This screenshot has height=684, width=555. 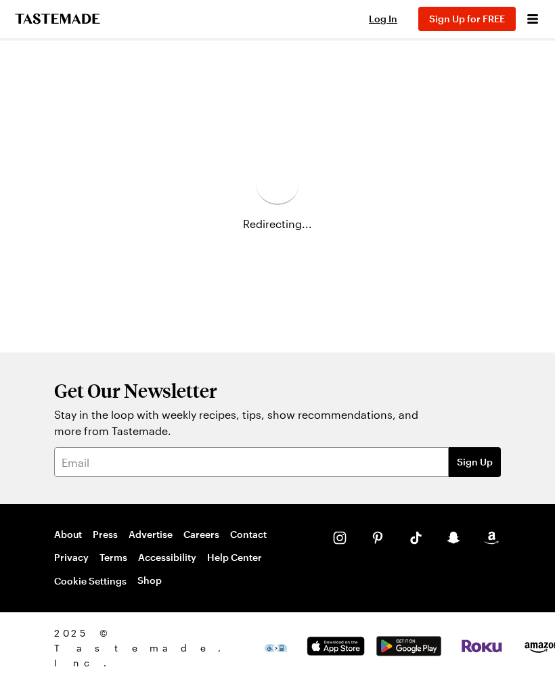 What do you see at coordinates (68, 534) in the screenshot?
I see `a: About` at bounding box center [68, 534].